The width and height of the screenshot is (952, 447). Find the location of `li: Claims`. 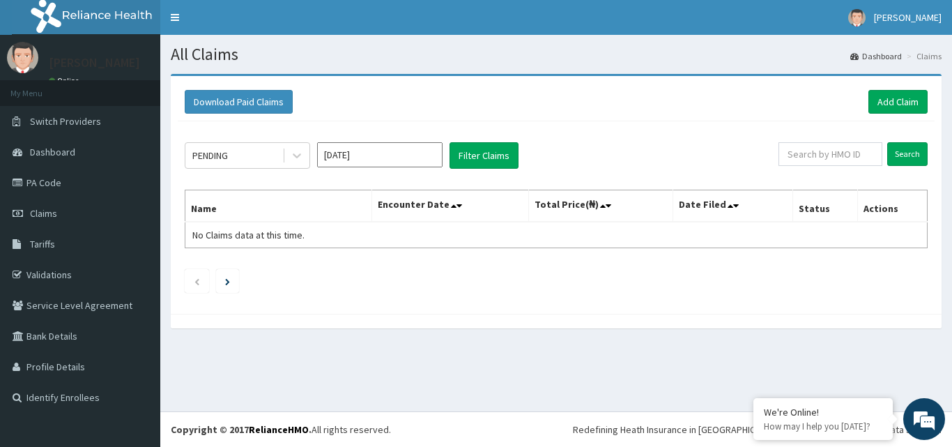

li: Claims is located at coordinates (922, 56).